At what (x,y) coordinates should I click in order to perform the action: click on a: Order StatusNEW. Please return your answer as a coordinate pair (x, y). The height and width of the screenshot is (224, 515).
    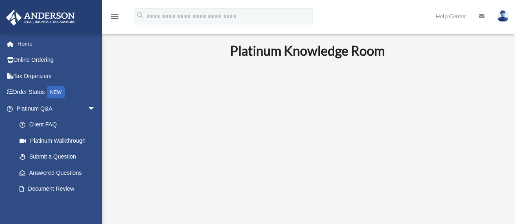
    Looking at the image, I should click on (57, 92).